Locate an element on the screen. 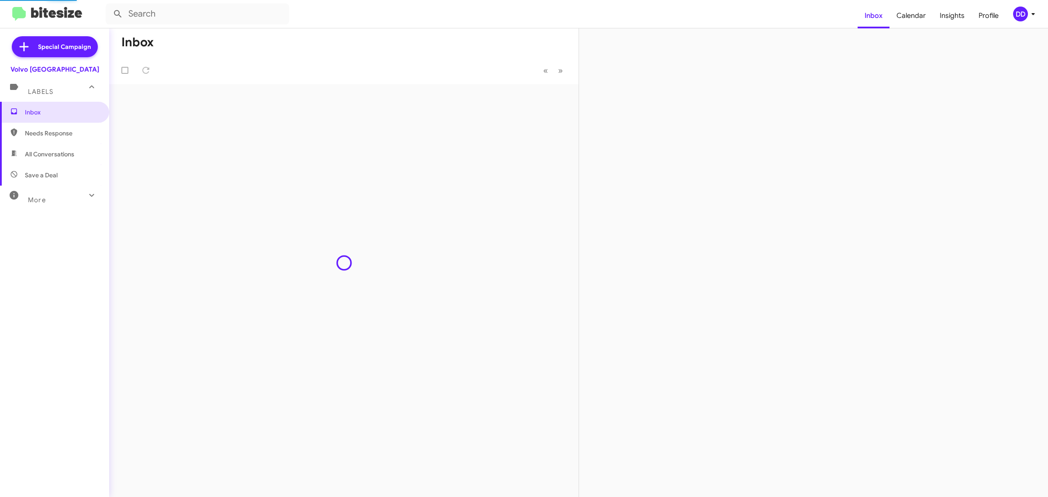  nav: Page navigation example is located at coordinates (553, 70).